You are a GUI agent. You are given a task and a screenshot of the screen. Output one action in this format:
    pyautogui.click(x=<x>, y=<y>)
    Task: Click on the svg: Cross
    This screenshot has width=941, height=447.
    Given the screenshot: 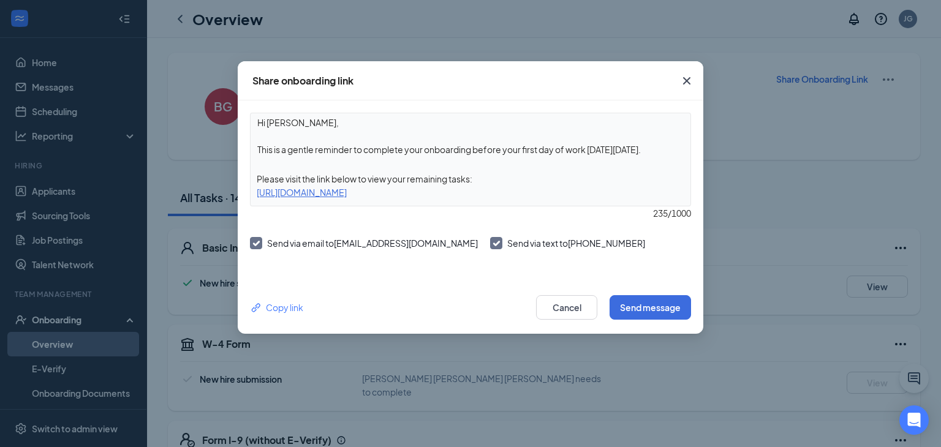 What is the action you would take?
    pyautogui.click(x=687, y=81)
    